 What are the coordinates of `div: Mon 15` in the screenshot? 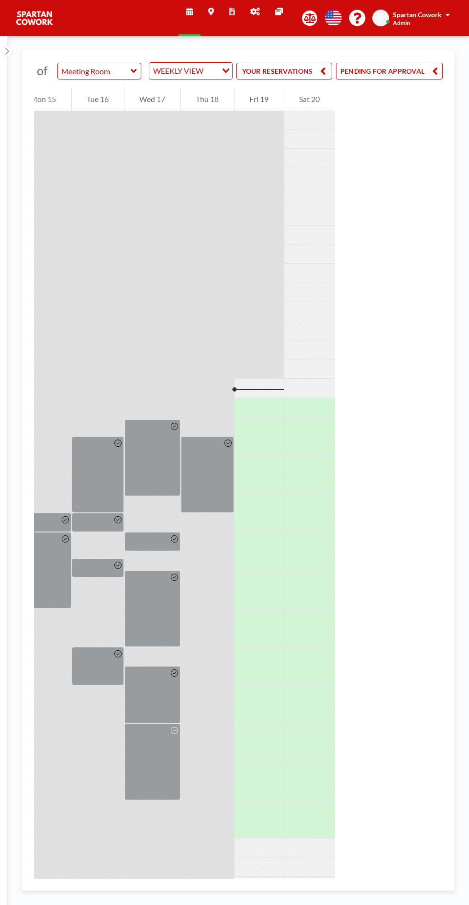 It's located at (43, 99).